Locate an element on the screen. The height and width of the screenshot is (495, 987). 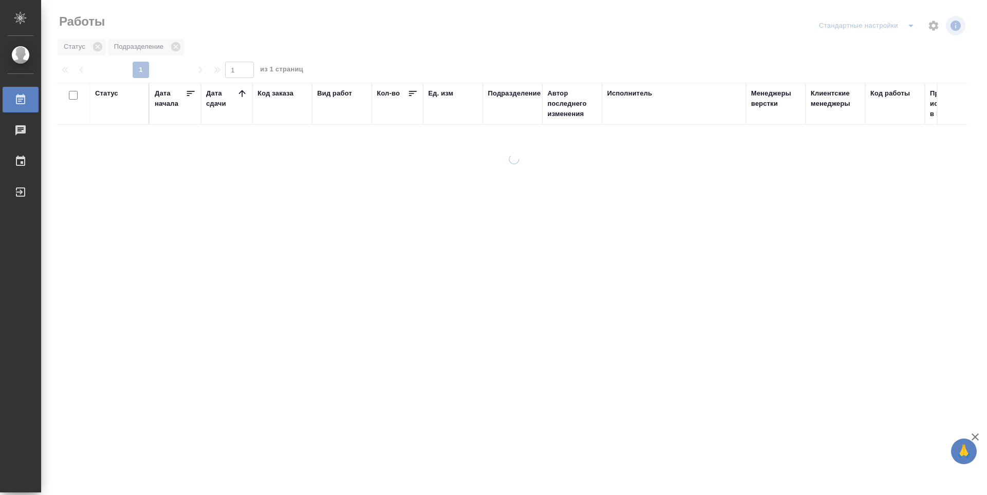
div: Клиентские менеджеры is located at coordinates (835, 99).